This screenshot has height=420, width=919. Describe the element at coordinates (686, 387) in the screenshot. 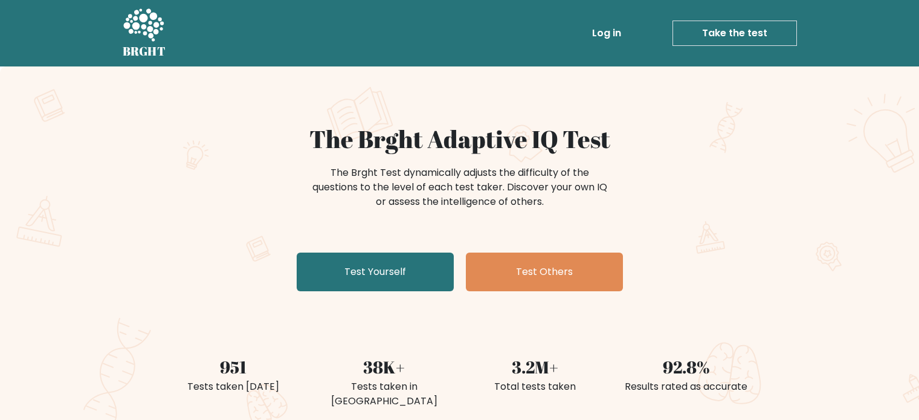

I see `div: Results rated as accurate` at that location.